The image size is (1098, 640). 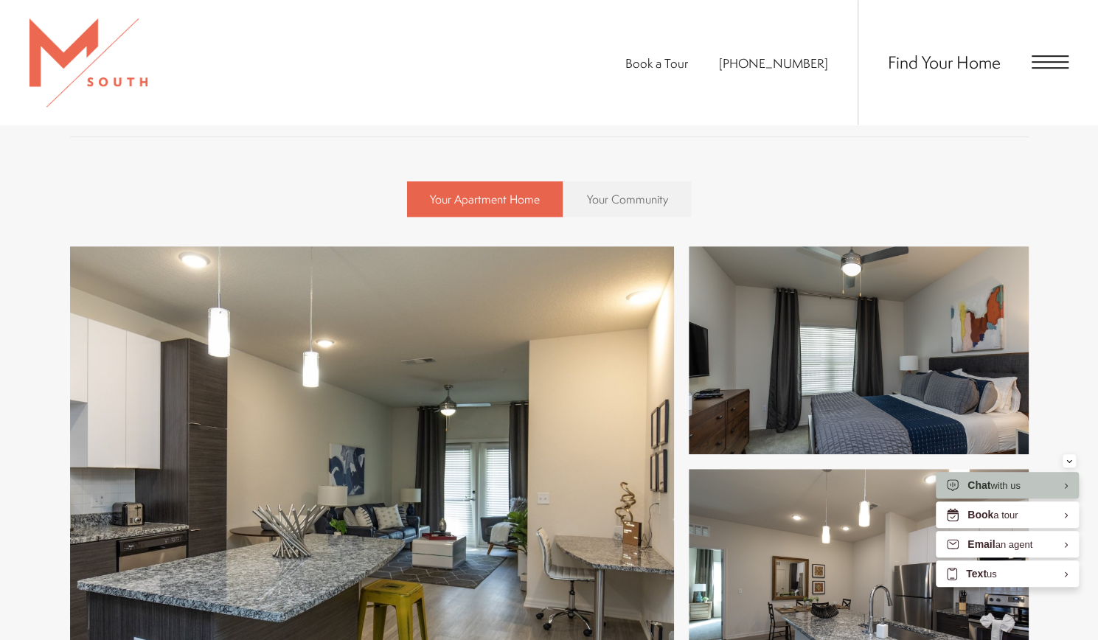 I want to click on span: Book a Tour, so click(x=656, y=63).